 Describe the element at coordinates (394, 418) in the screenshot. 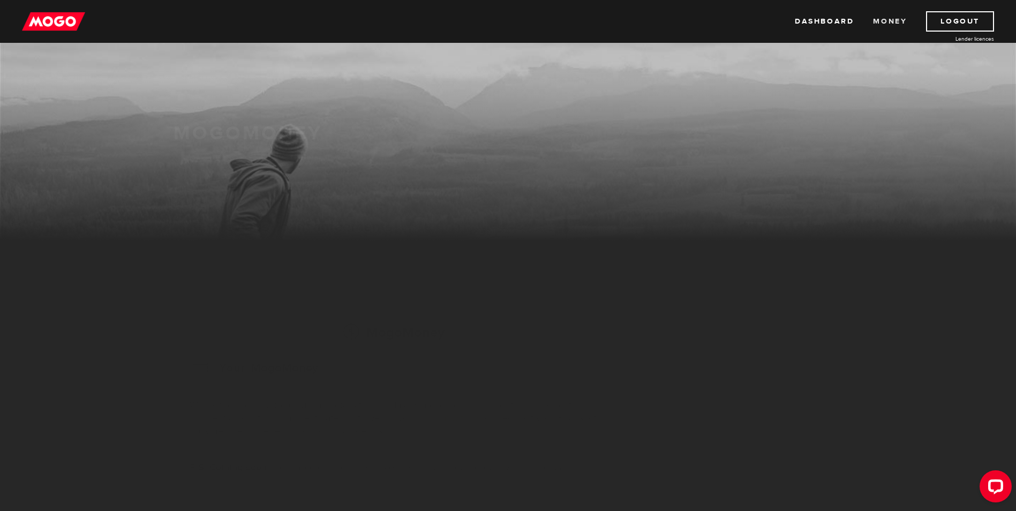

I see `p: We're working hard to bring loan details to your dashboard! (Like your current balance, next paym...` at that location.